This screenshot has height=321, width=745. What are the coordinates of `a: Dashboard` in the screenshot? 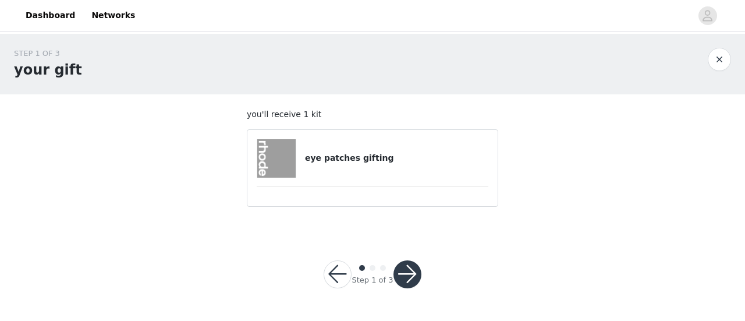 It's located at (50, 15).